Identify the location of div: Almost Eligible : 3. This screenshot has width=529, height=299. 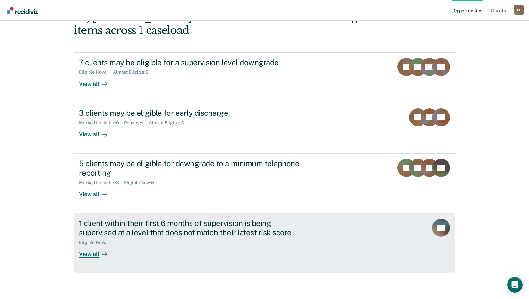
(169, 123).